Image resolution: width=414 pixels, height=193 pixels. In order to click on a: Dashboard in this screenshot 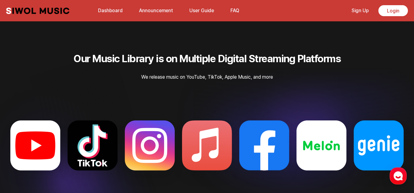, I will do `click(110, 10)`.